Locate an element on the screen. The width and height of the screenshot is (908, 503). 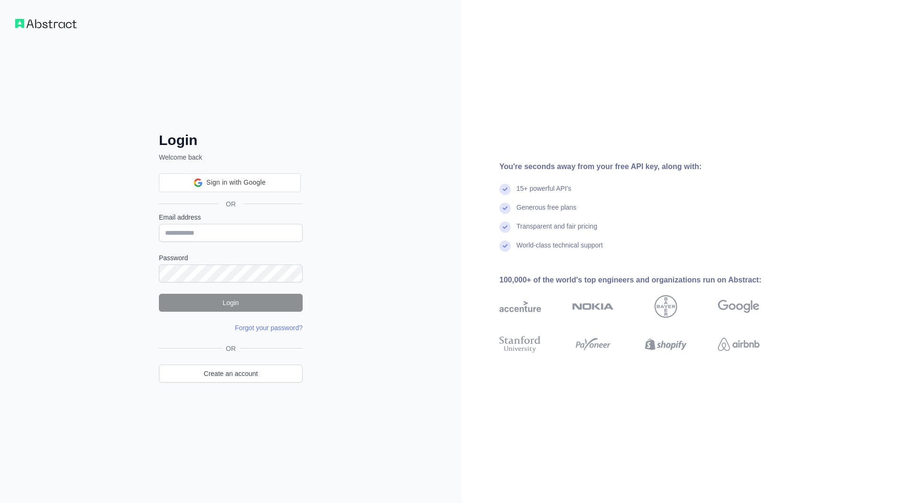
div: Transparent and fair pricing is located at coordinates (556, 231).